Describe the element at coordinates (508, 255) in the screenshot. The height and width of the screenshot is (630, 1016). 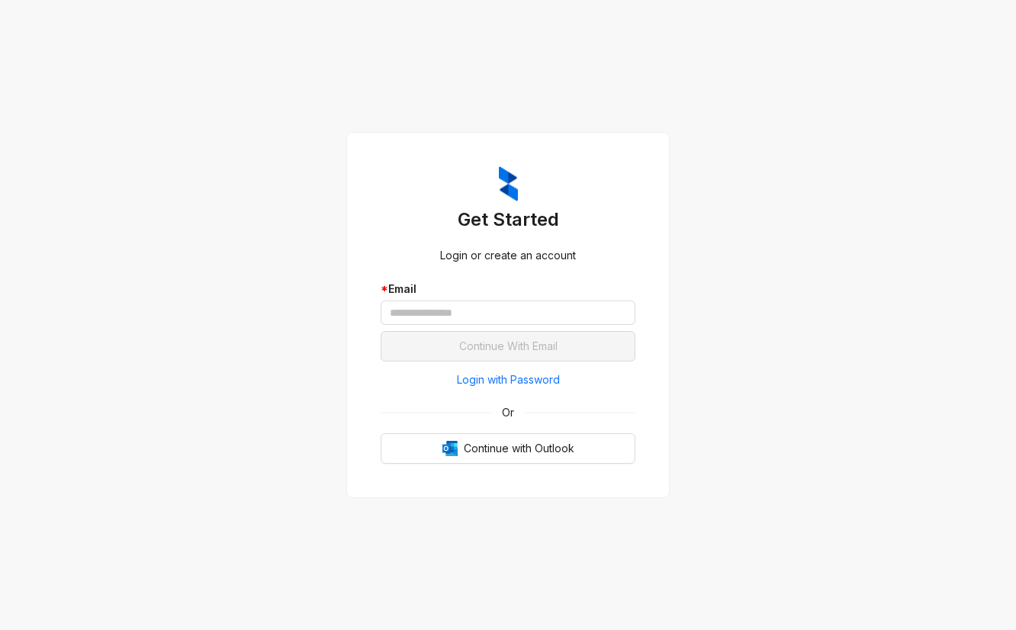
I see `div: Login or create an account` at that location.